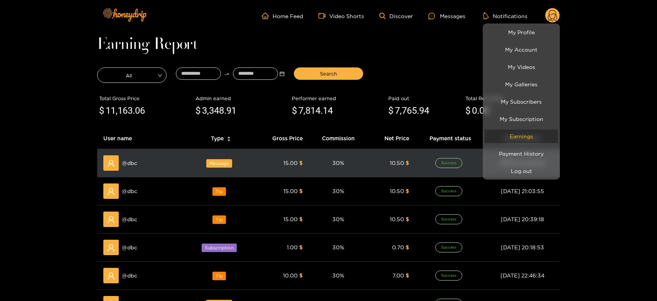 Image resolution: width=657 pixels, height=301 pixels. I want to click on a: Earnings, so click(521, 136).